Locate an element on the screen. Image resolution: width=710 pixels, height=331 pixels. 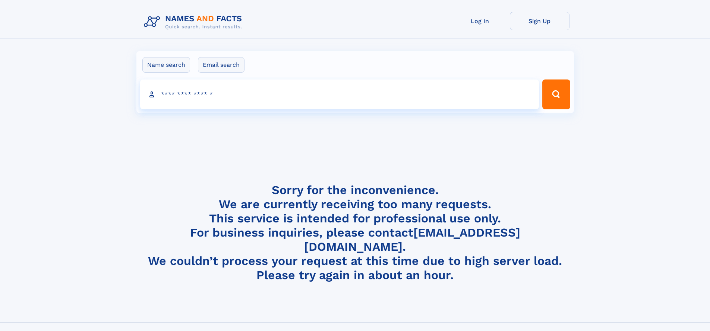
a: Sign Up is located at coordinates (540, 21).